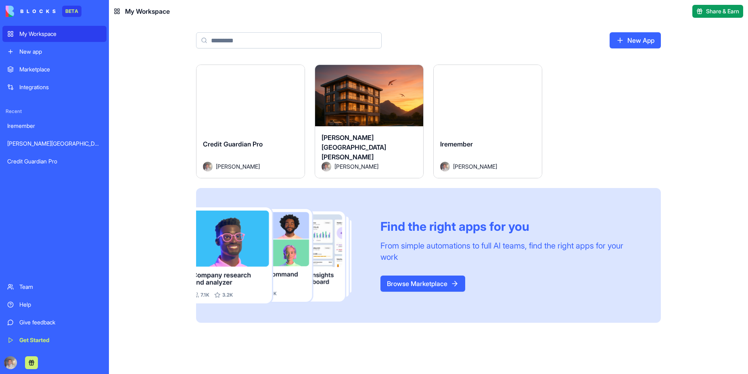  Describe the element at coordinates (54, 52) in the screenshot. I see `a: New app` at that location.